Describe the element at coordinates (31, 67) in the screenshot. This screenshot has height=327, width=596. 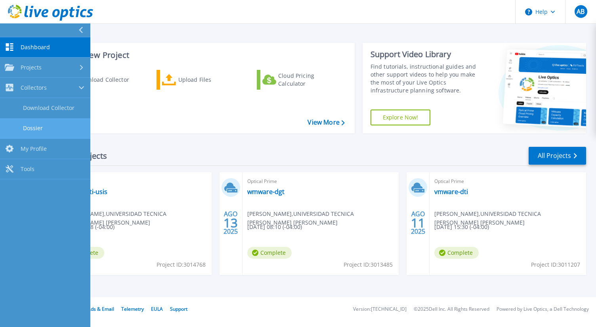
I see `span: Projects` at that location.